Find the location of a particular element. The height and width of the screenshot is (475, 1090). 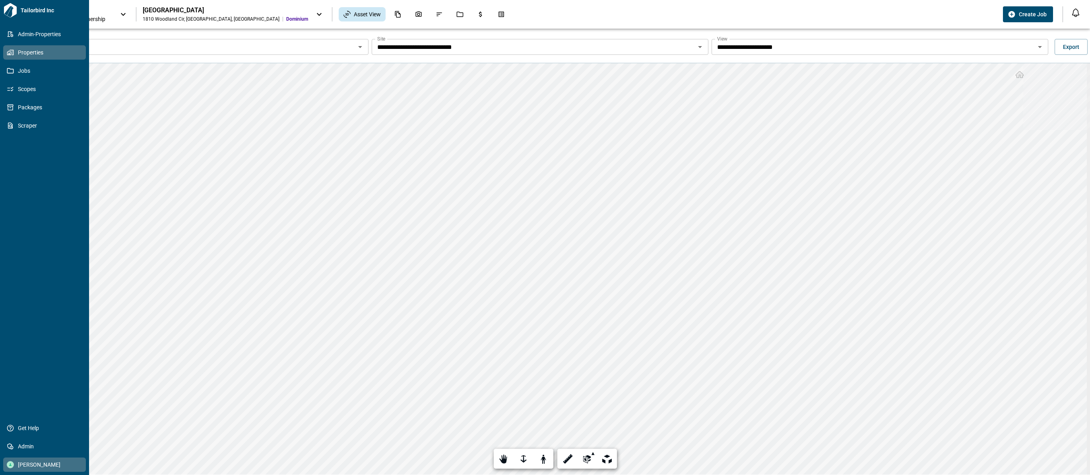

div: Takeoff Center is located at coordinates (501, 14).